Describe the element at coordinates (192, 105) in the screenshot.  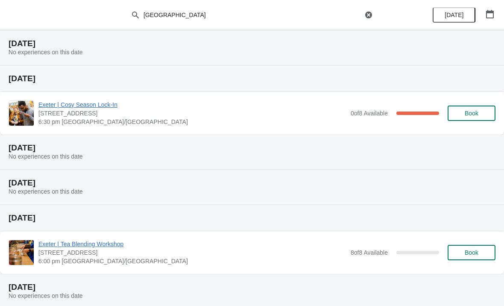
I see `span: Exeter | Cosy Season Lock-In` at that location.